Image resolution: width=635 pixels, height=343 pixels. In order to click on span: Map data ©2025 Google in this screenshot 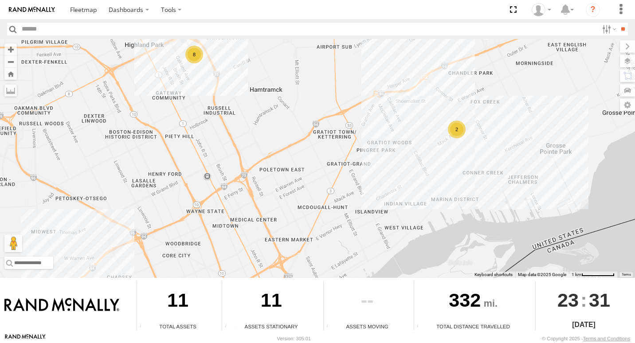, I will do `click(542, 275)`.